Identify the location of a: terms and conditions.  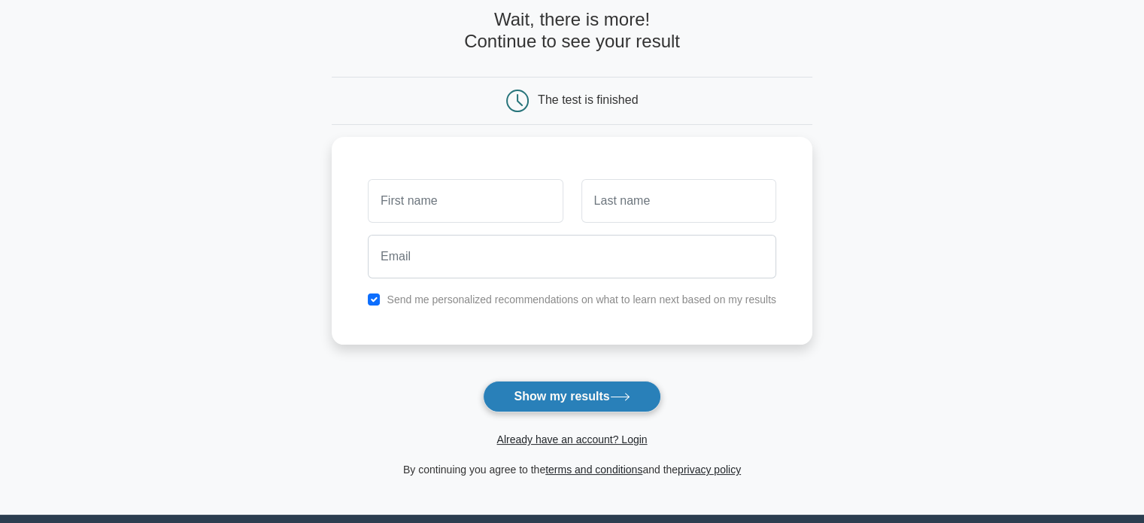
(593, 469).